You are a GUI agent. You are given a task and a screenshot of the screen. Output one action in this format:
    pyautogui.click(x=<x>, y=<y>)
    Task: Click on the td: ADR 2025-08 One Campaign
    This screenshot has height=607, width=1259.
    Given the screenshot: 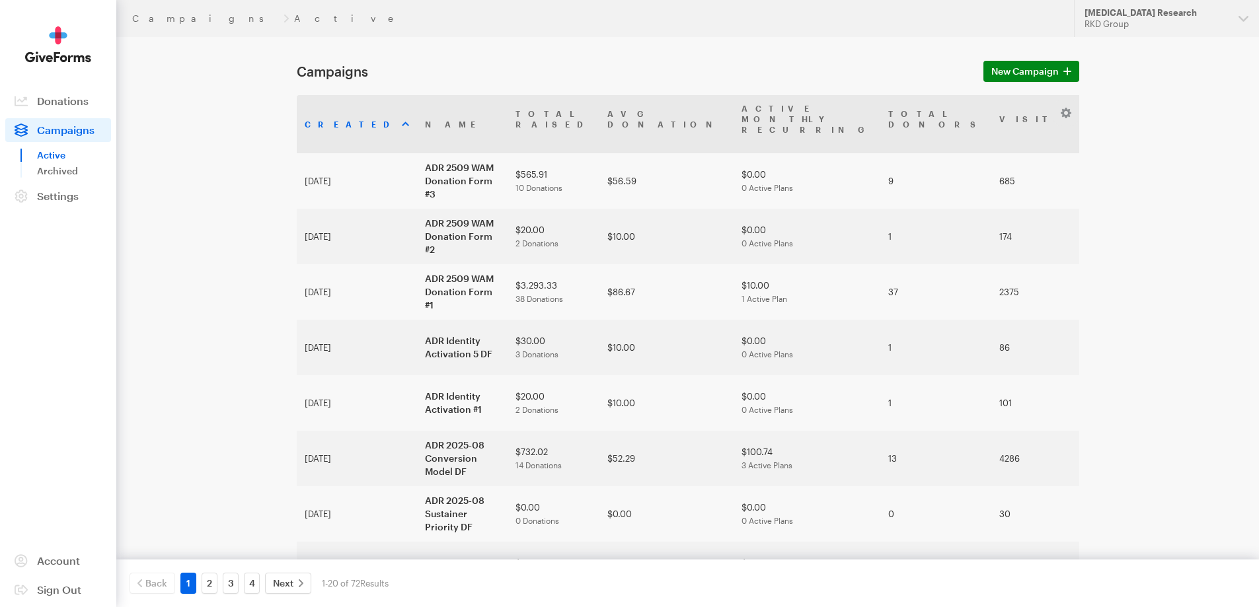 What is the action you would take?
    pyautogui.click(x=462, y=570)
    